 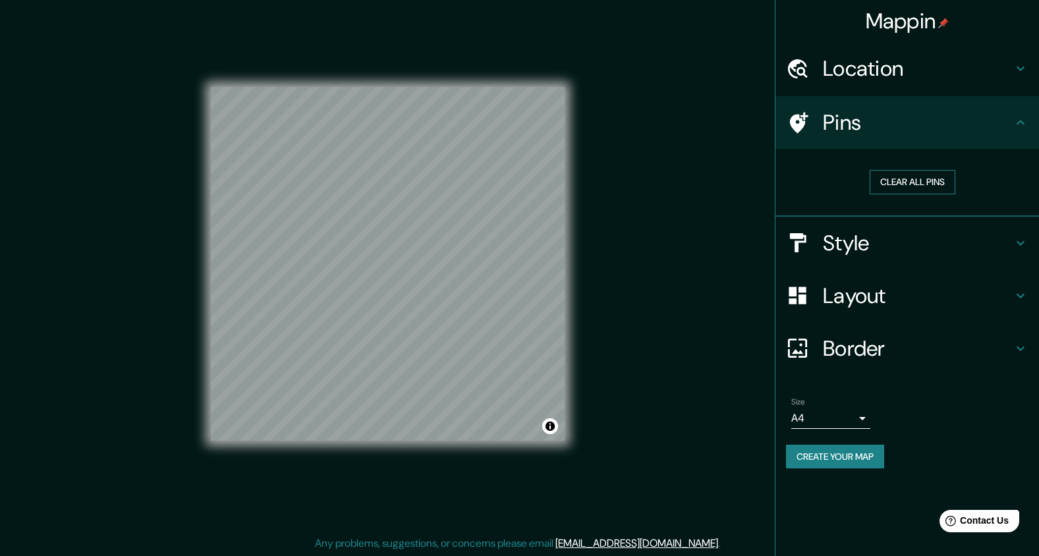 I want to click on div: A4, so click(x=831, y=418).